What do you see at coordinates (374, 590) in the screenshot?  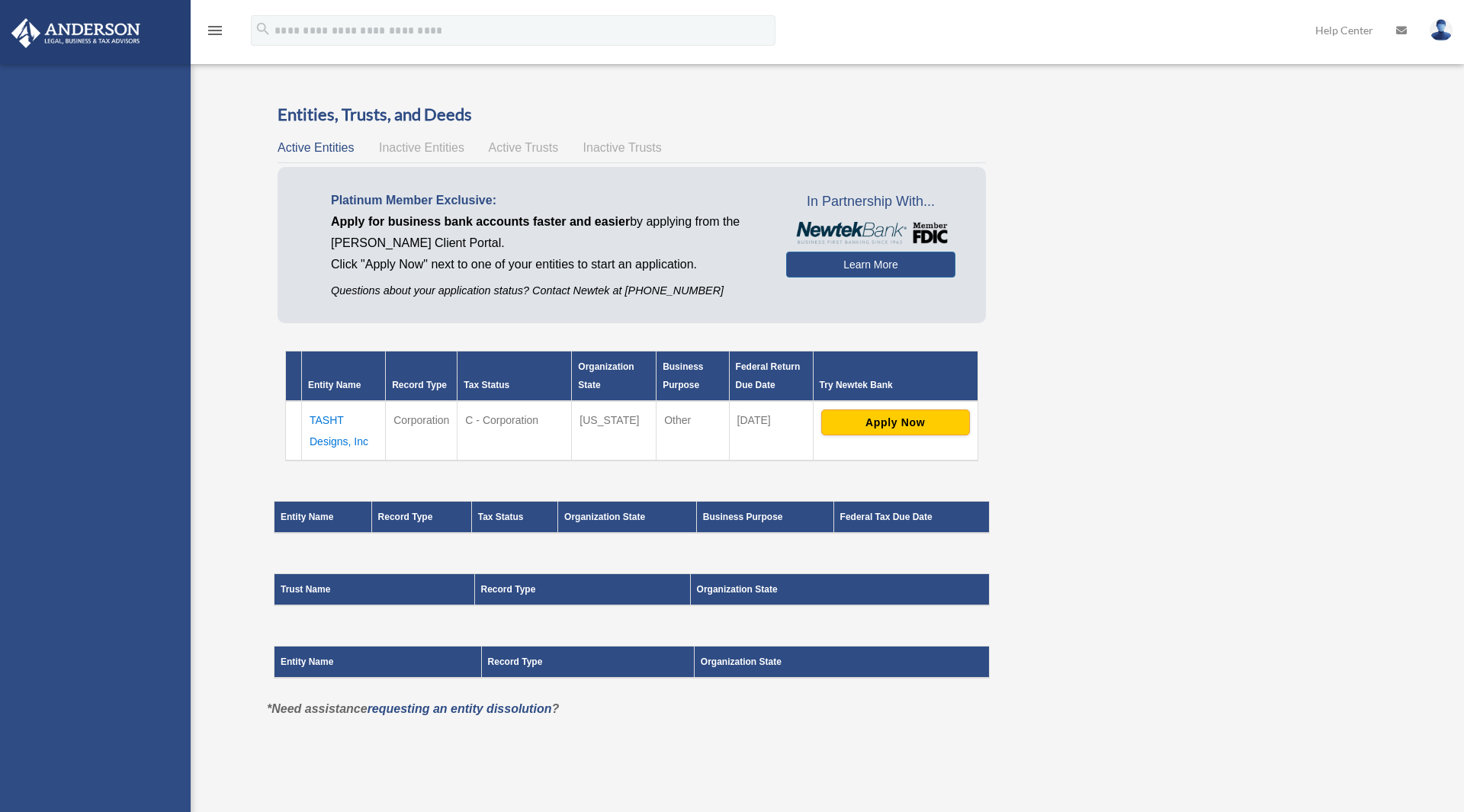 I see `th: Trust Name` at bounding box center [374, 590].